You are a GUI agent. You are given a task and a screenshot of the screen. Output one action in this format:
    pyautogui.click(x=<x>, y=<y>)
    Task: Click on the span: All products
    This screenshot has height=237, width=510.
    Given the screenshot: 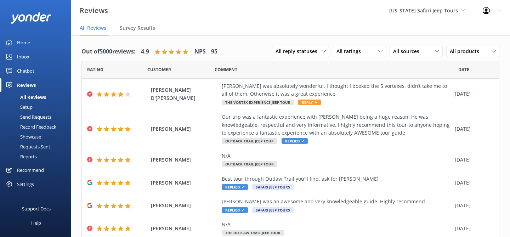 What is the action you would take?
    pyautogui.click(x=467, y=51)
    